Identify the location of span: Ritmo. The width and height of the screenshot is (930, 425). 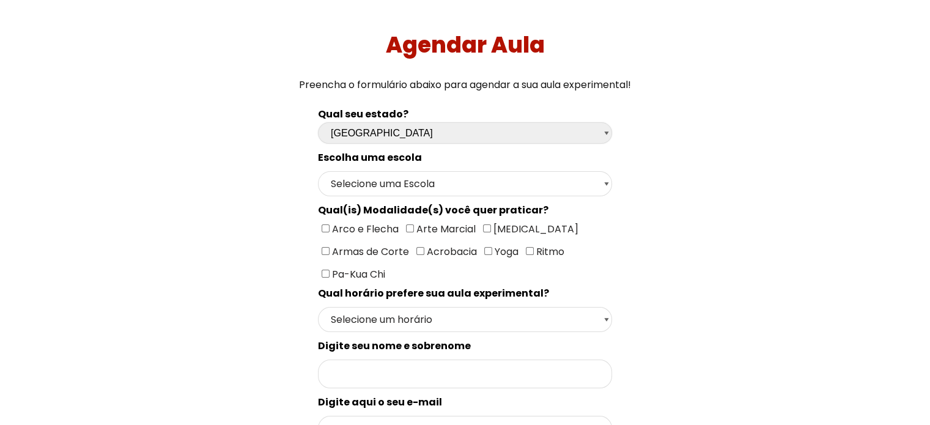
(549, 251).